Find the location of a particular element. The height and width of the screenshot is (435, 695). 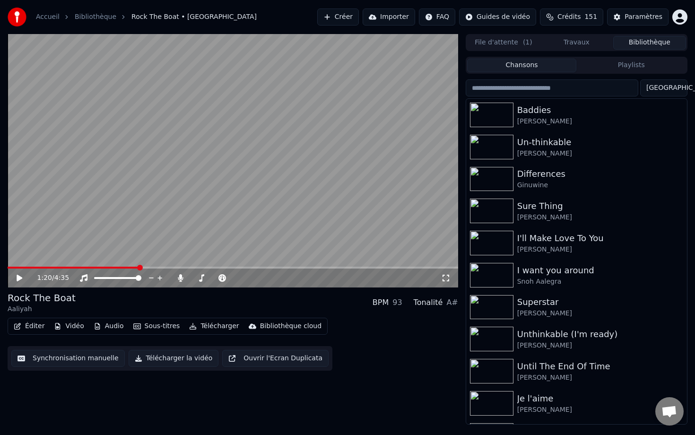

img: youka is located at coordinates (17, 17).